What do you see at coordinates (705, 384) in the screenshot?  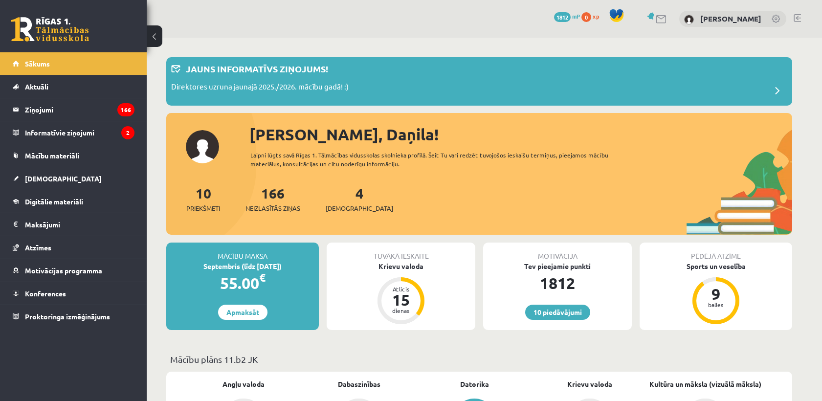 I see `a: Kultūra un māksla (vizuālā māksla)` at bounding box center [705, 384].